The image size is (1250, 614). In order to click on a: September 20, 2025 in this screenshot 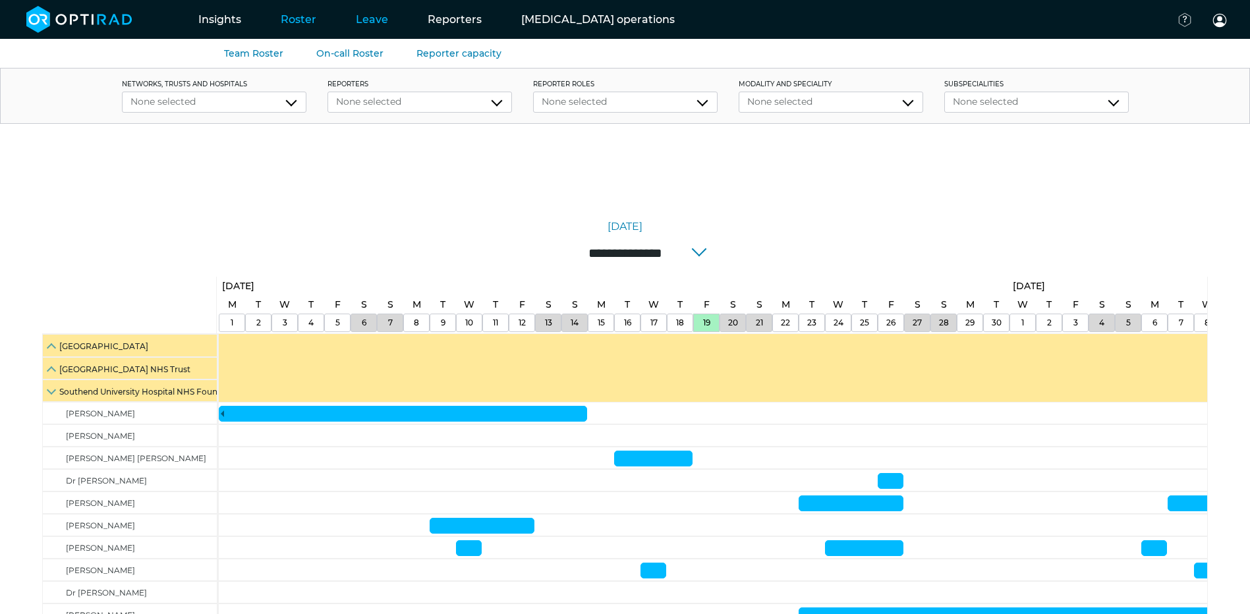, I will do `click(733, 323)`.